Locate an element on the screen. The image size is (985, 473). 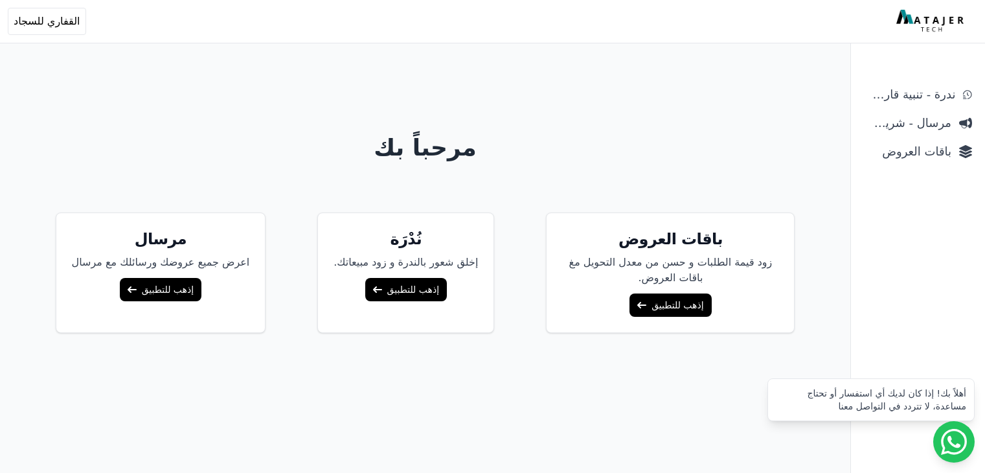
h5: نُدْرَة is located at coordinates (405, 239).